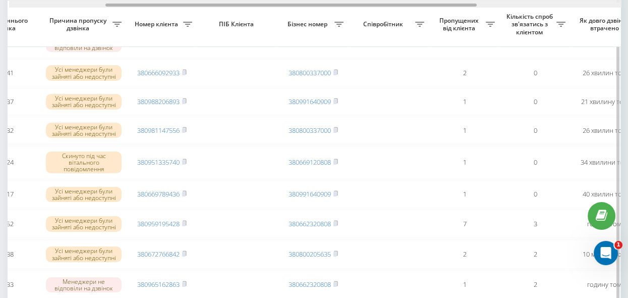  What do you see at coordinates (531, 24) in the screenshot?
I see `span: Кількість спроб зв'язатись з клієнтом` at bounding box center [531, 24].